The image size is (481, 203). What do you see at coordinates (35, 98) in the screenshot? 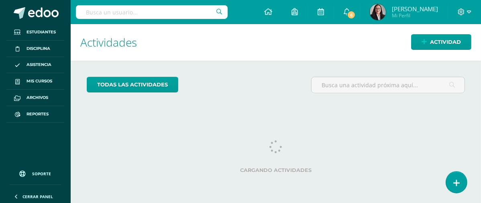
I see `a: Archivos` at bounding box center [35, 98].